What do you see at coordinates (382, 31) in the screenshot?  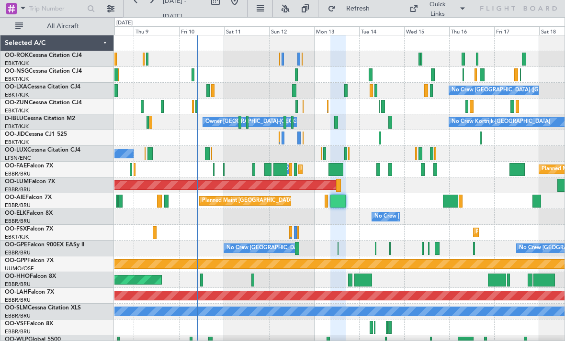 I see `div: Tue 14` at bounding box center [382, 31].